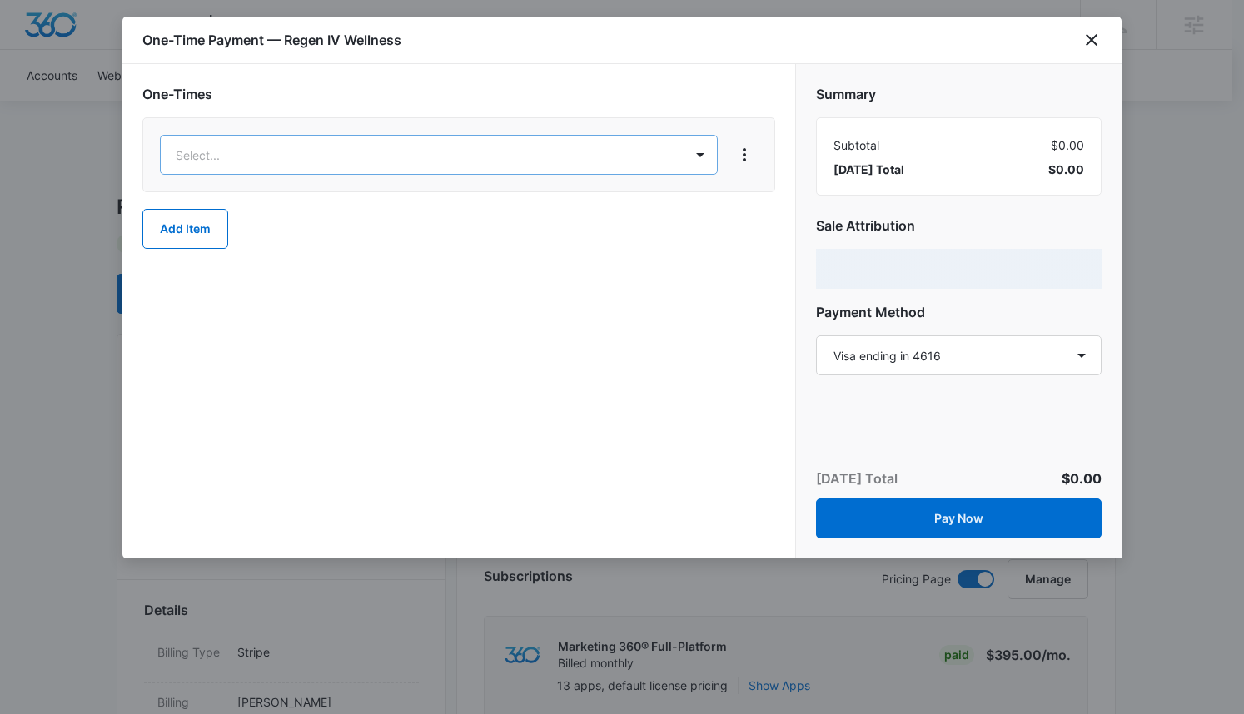 This screenshot has width=1244, height=714. Describe the element at coordinates (1091, 40) in the screenshot. I see `button: close` at that location.